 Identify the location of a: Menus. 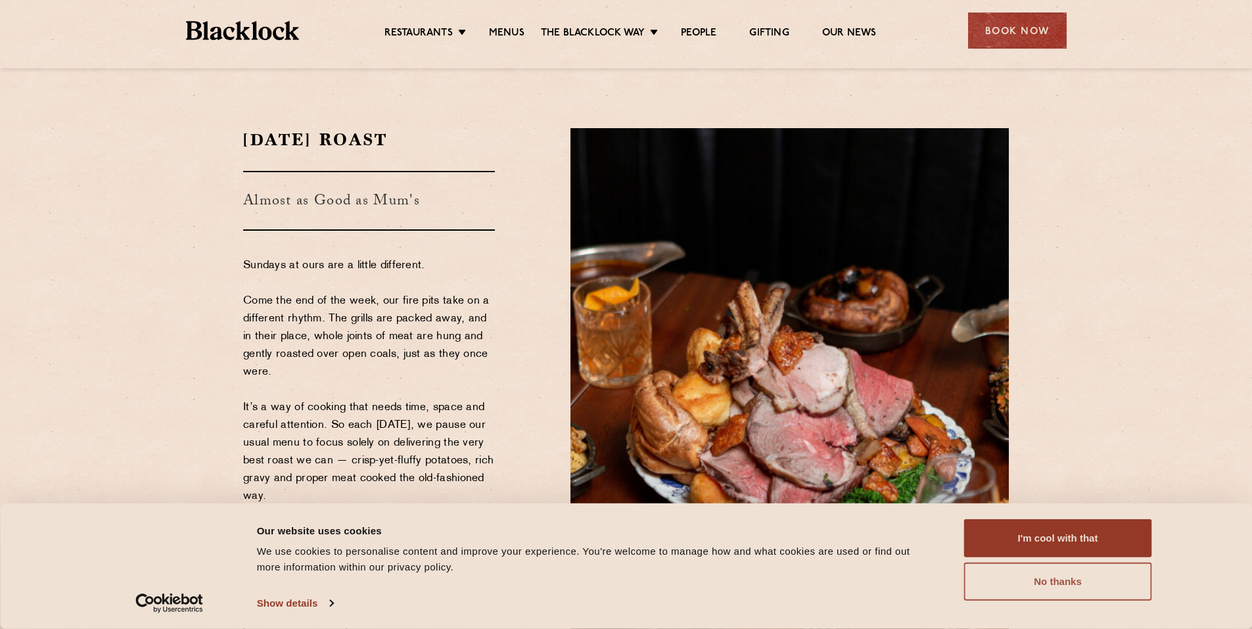
(507, 34).